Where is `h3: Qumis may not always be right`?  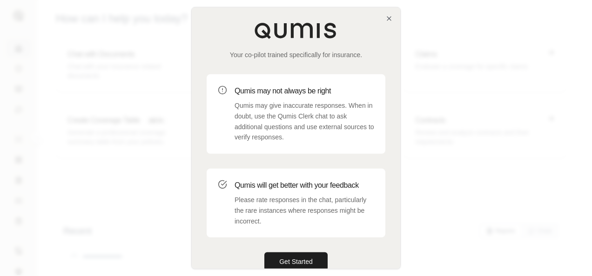 h3: Qumis may not always be right is located at coordinates (304, 91).